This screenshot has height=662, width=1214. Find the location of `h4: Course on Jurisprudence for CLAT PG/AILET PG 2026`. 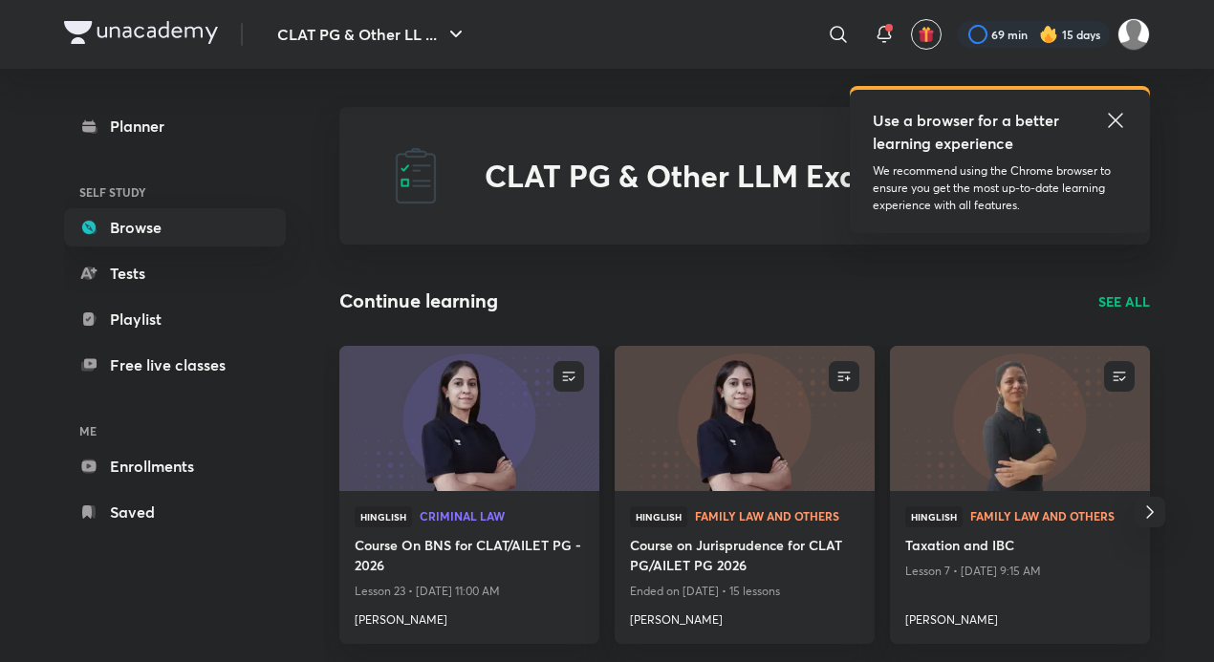

h4: Course on Jurisprudence for CLAT PG/AILET PG 2026 is located at coordinates (744, 557).